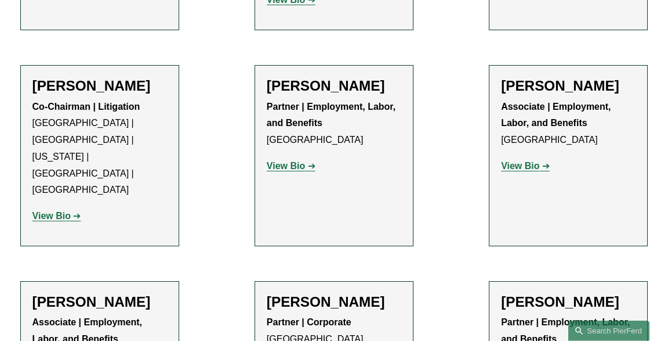  I want to click on a: Search this site, so click(609, 330).